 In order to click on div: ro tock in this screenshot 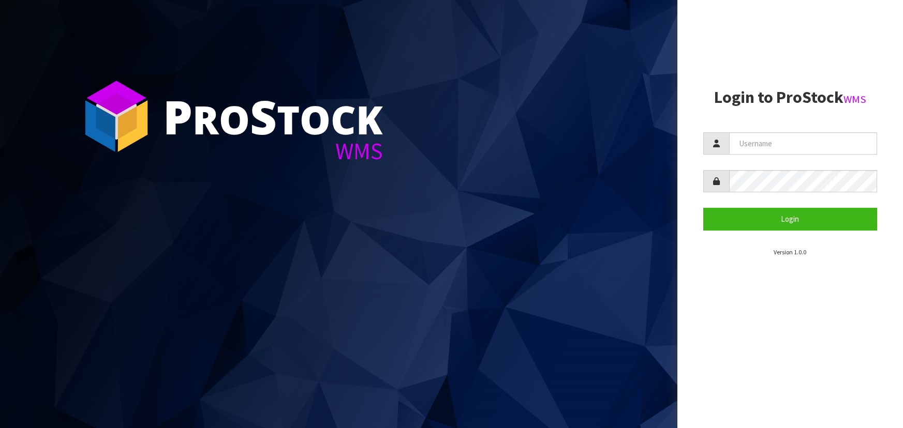, I will do `click(273, 116)`.